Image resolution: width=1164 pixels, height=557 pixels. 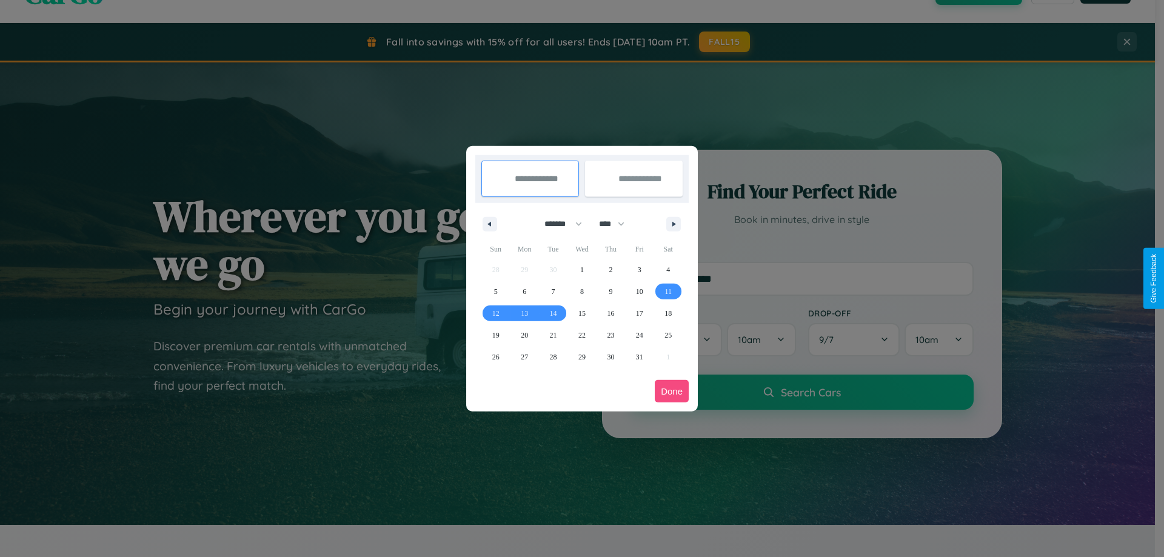 What do you see at coordinates (582, 357) in the screenshot?
I see `span: 29` at bounding box center [582, 357].